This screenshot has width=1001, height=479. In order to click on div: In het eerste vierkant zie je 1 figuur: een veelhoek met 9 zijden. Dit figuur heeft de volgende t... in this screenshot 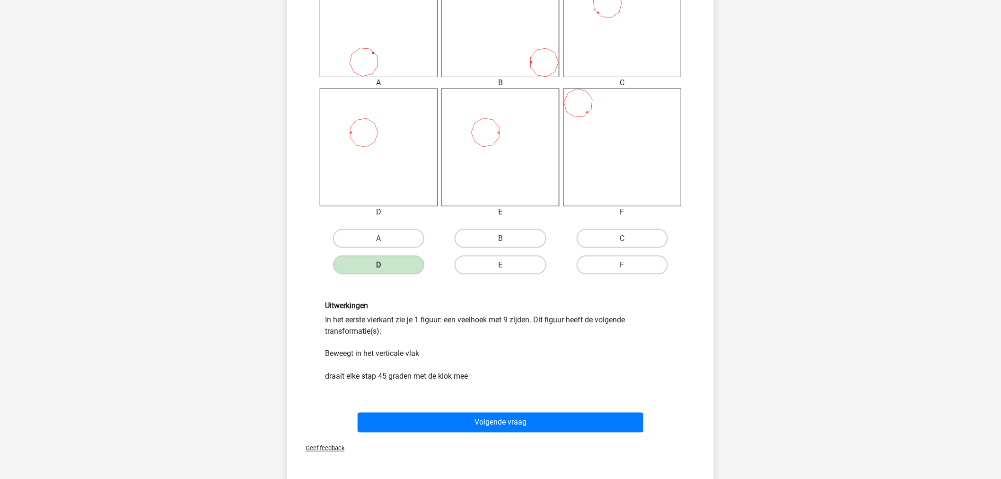, I will do `click(500, 341)`.